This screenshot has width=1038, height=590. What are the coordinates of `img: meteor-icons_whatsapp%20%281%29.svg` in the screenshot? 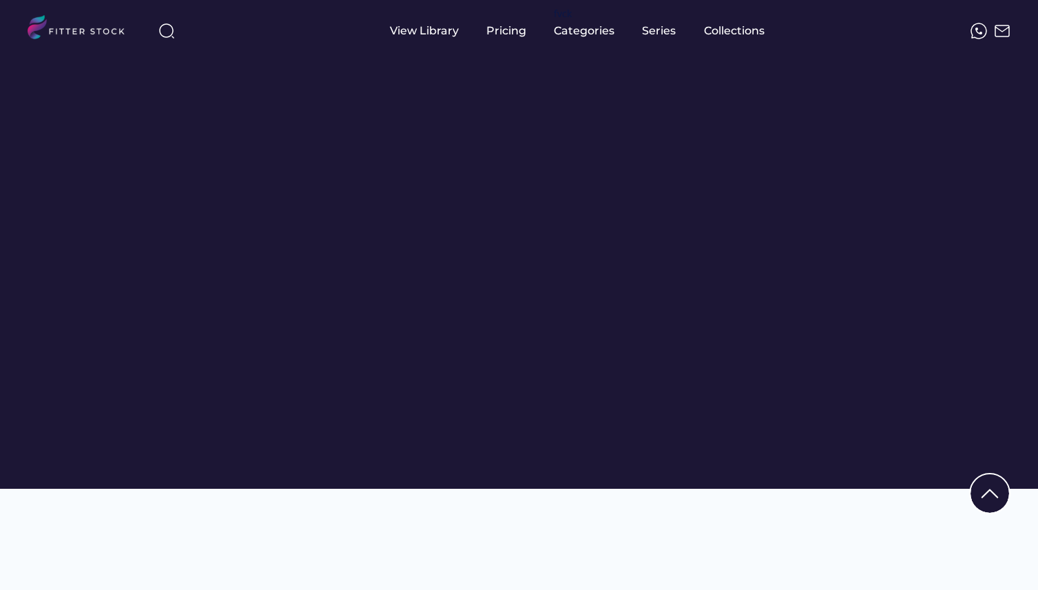 It's located at (979, 31).